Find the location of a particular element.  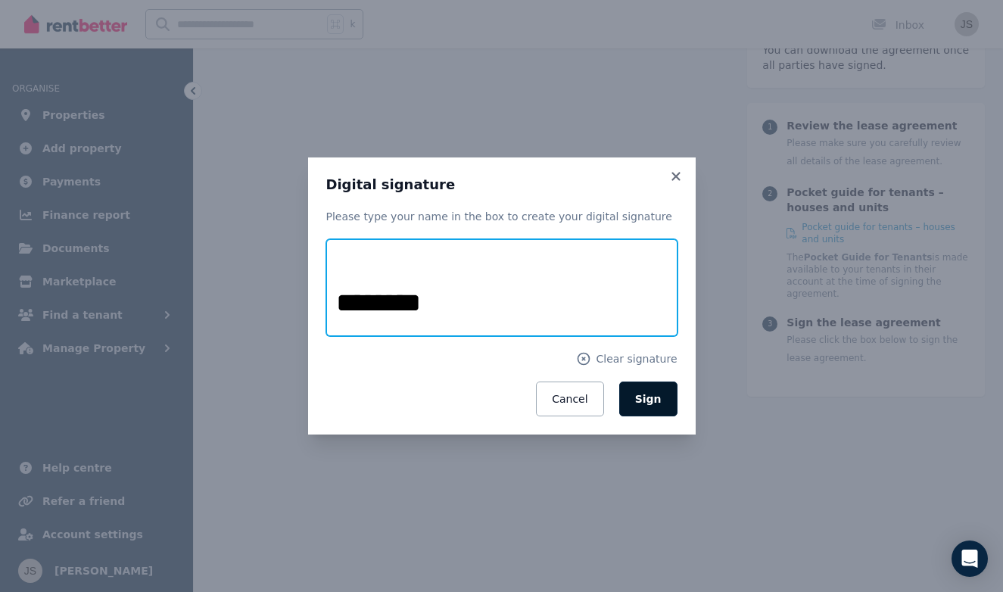

p: Please type your name in the box to create your digital signature is located at coordinates (502, 217).